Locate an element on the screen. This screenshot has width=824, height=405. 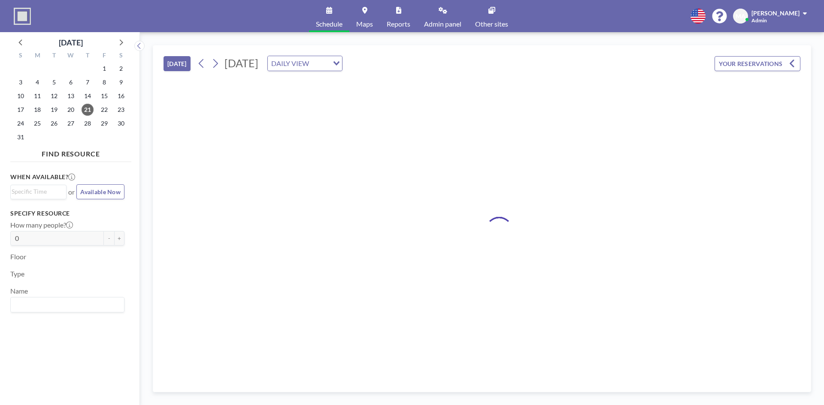
span: Monday, August 18, 2025 is located at coordinates (37, 110).